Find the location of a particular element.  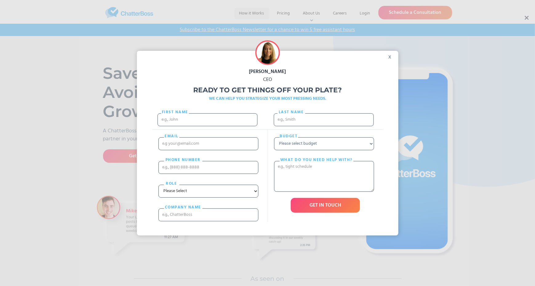

input: e.g., Smith is located at coordinates (323, 120).